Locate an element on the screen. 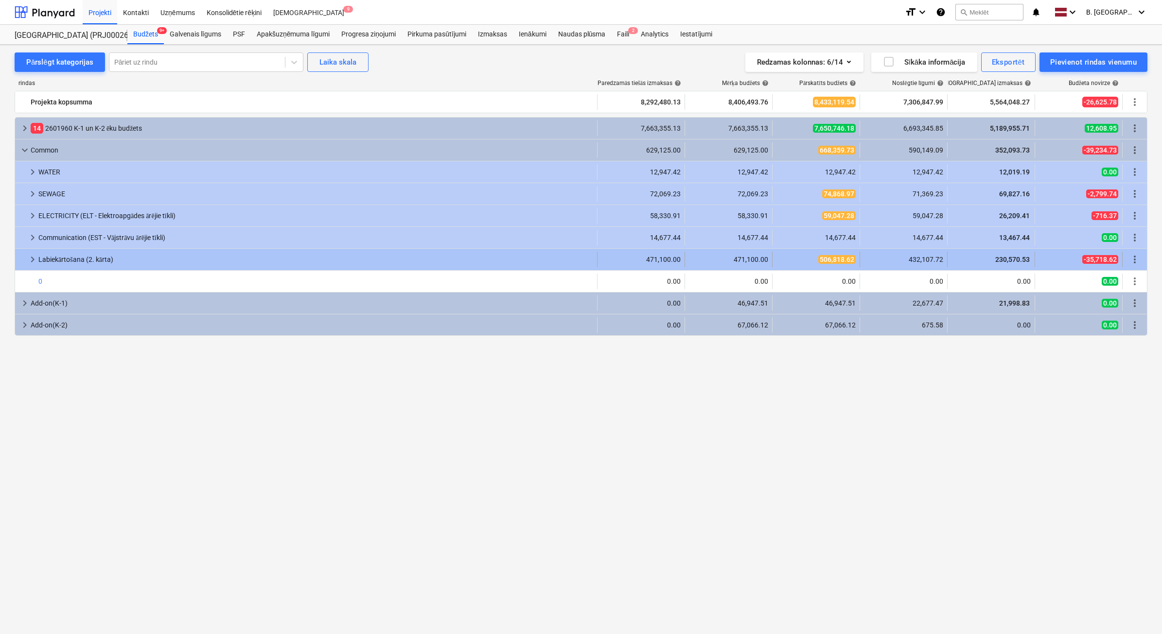 This screenshot has height=634, width=1162. span: keyboard_arrow_down is located at coordinates (25, 150).